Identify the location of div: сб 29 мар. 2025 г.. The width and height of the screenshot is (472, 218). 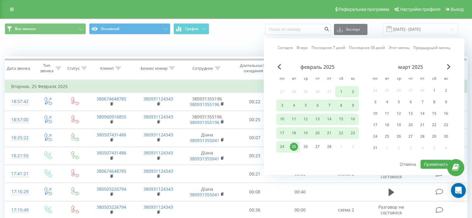
(434, 136).